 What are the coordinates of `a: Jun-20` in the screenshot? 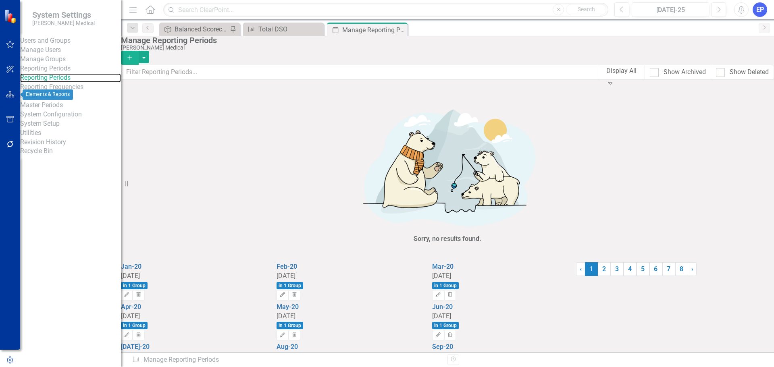 It's located at (442, 307).